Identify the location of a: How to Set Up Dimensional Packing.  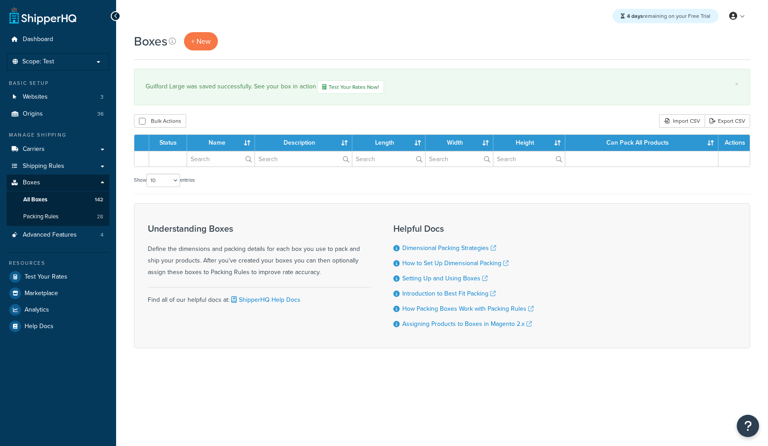
(455, 263).